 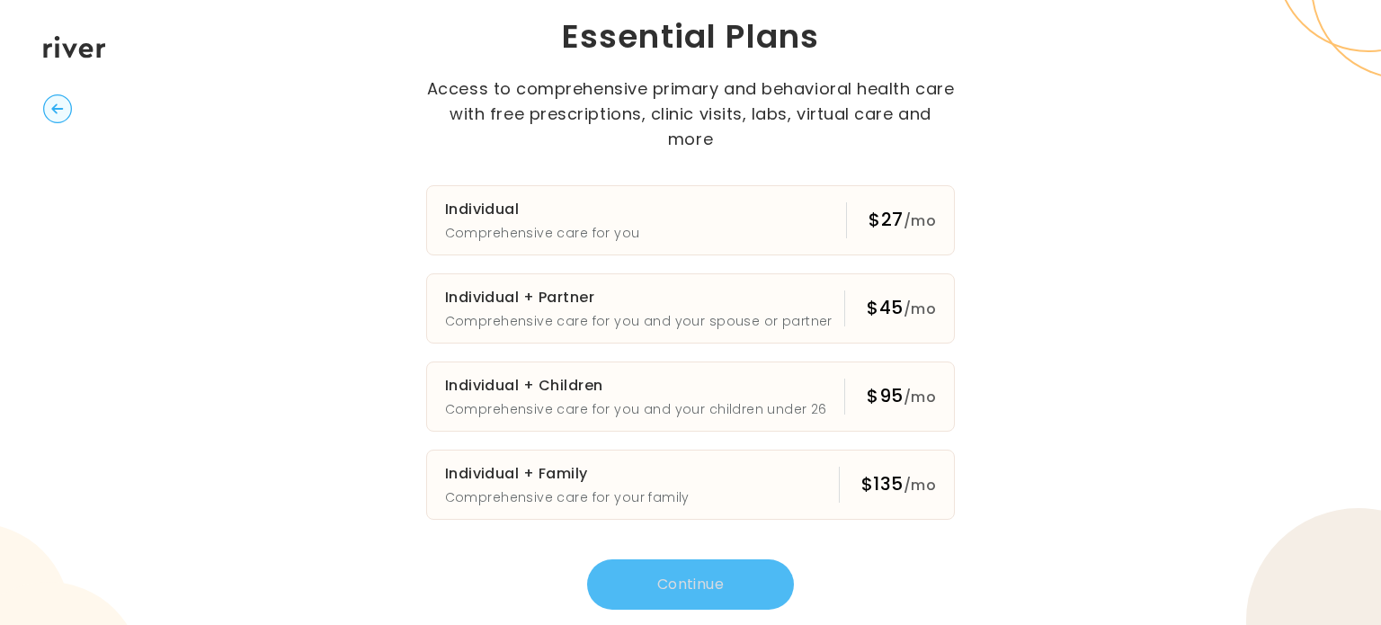 What do you see at coordinates (690, 484) in the screenshot?
I see `button: Individual + FamilyComprehensive care for your family$135/mo` at bounding box center [690, 484].